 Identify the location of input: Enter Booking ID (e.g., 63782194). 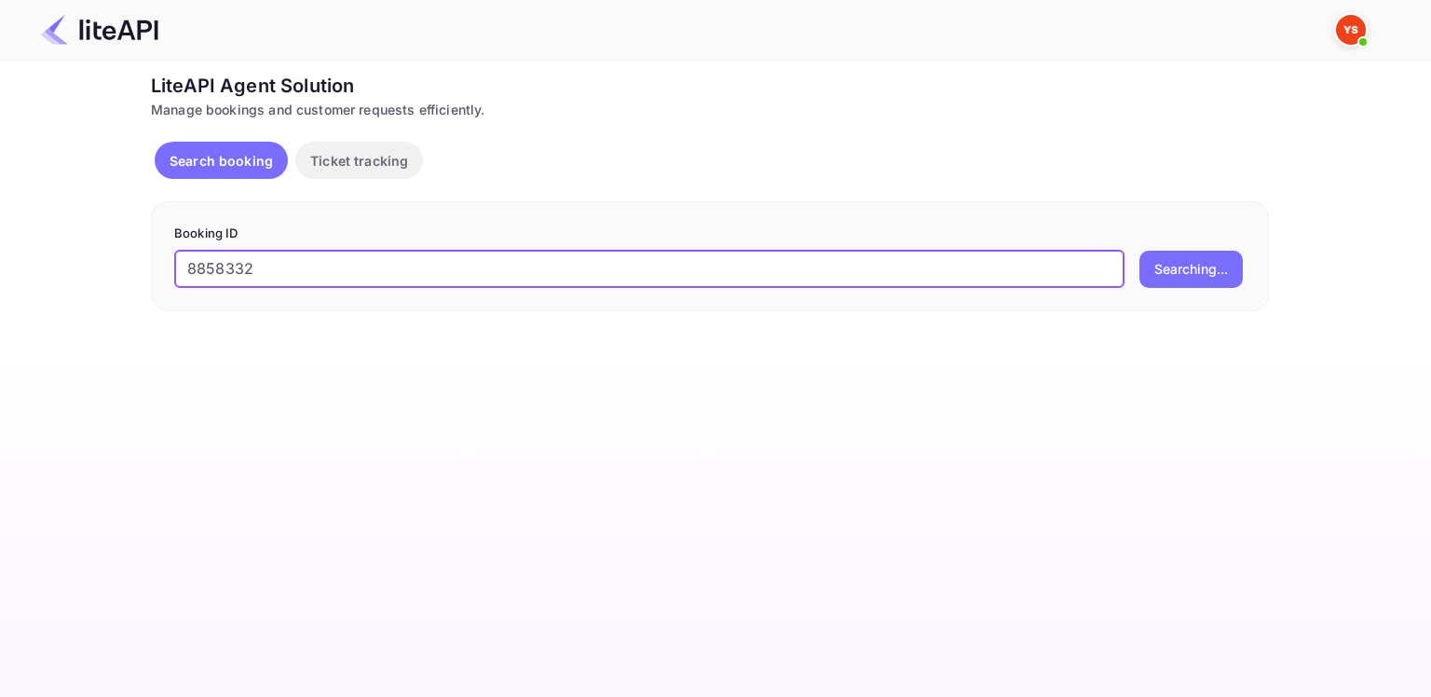
(649, 269).